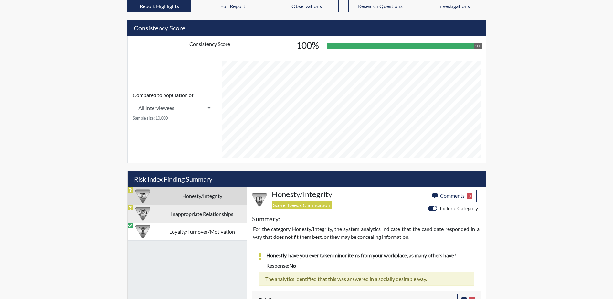  I want to click on span: Score: Needs Clarification, so click(302, 205).